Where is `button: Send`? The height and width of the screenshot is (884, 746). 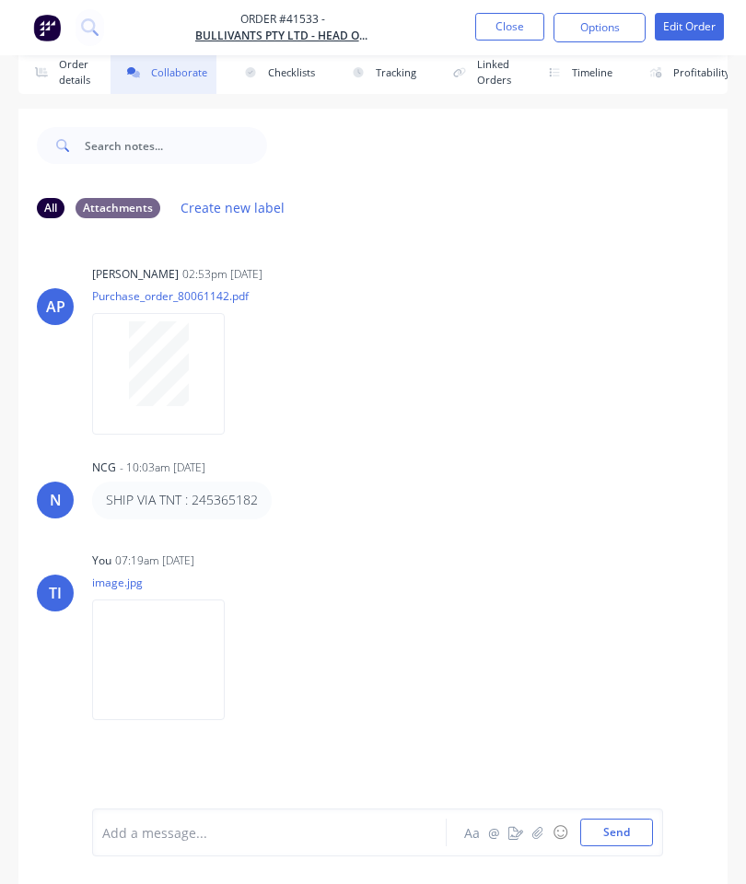
button: Send is located at coordinates (616, 832).